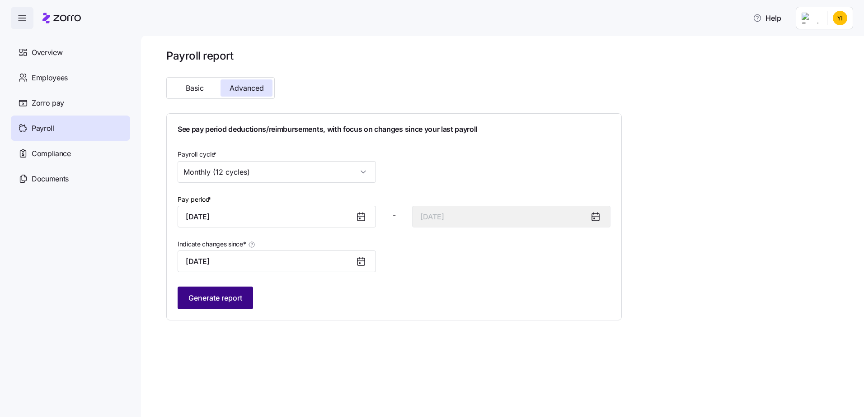  What do you see at coordinates (276, 262) in the screenshot?
I see `input: Date of last payroll update` at bounding box center [276, 262].